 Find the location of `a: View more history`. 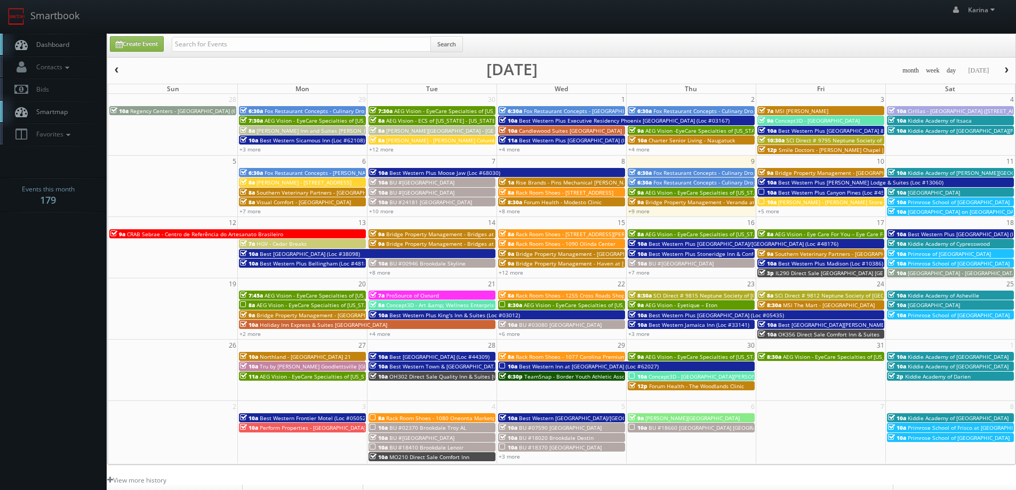

a: View more history is located at coordinates (137, 480).